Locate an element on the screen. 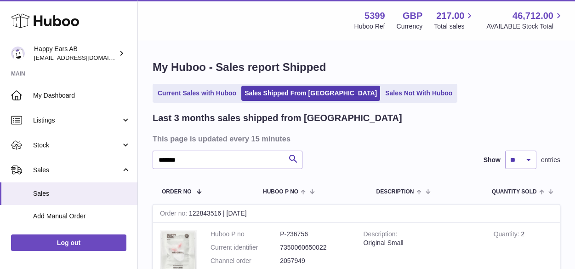 This screenshot has width=575, height=269. dt: Huboo P no is located at coordinates (245, 234).